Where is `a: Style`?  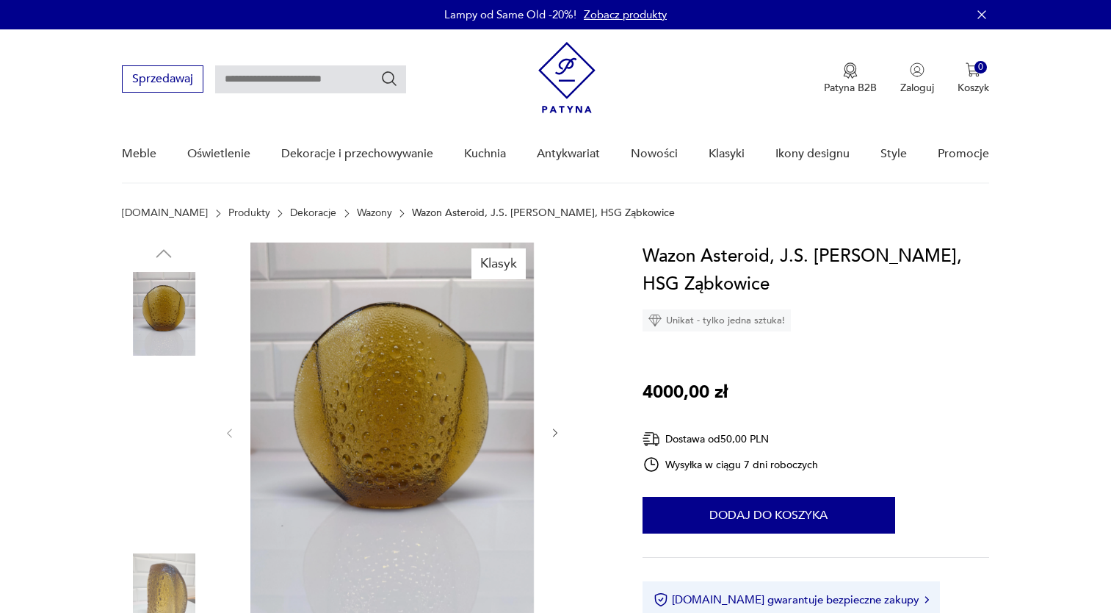
a: Style is located at coordinates (894, 154).